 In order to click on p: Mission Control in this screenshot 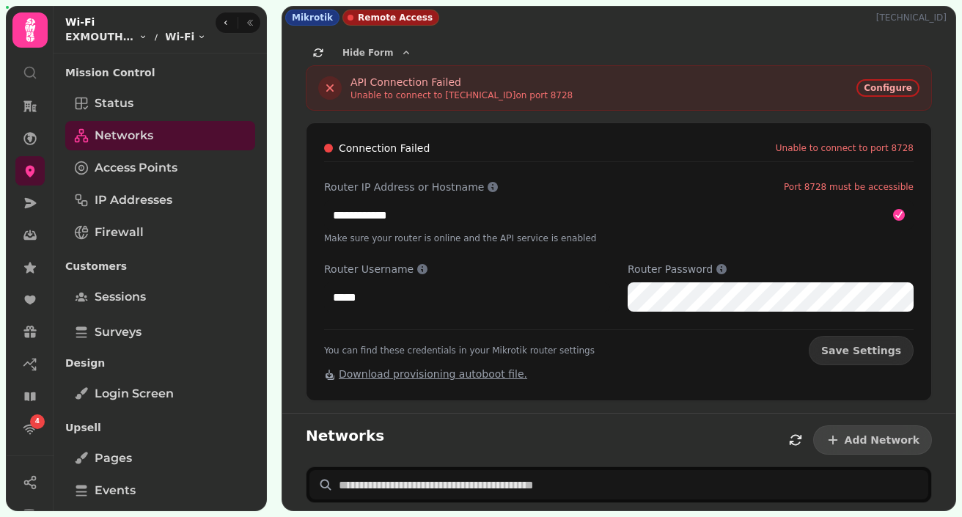, I will do `click(160, 73)`.